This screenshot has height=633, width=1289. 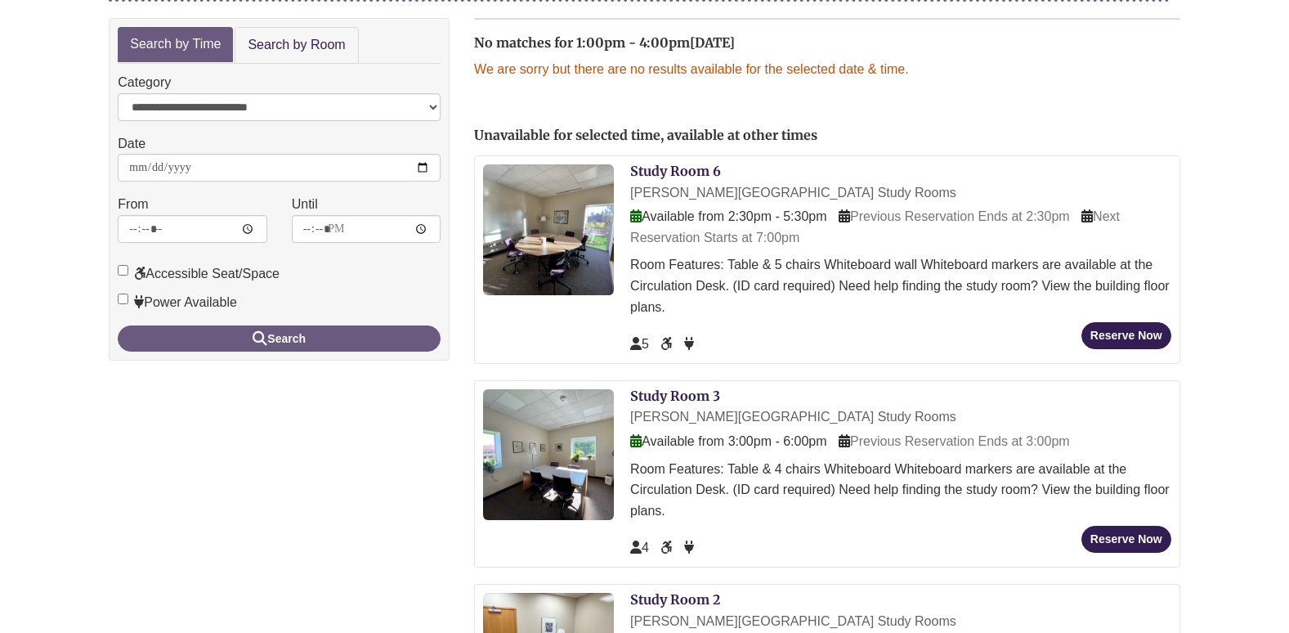 I want to click on span: Available from 2:30pm - 5:30pm, so click(x=728, y=216).